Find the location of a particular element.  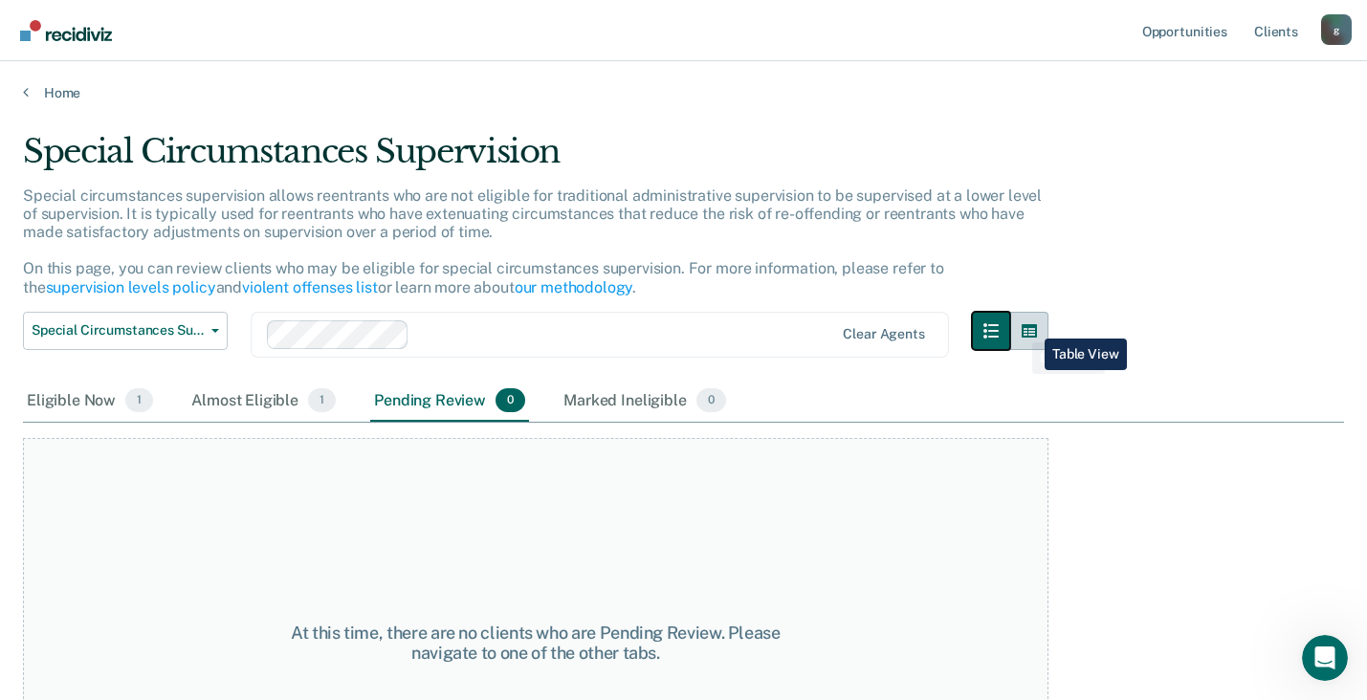

div: Eligible Now1 is located at coordinates (90, 402).